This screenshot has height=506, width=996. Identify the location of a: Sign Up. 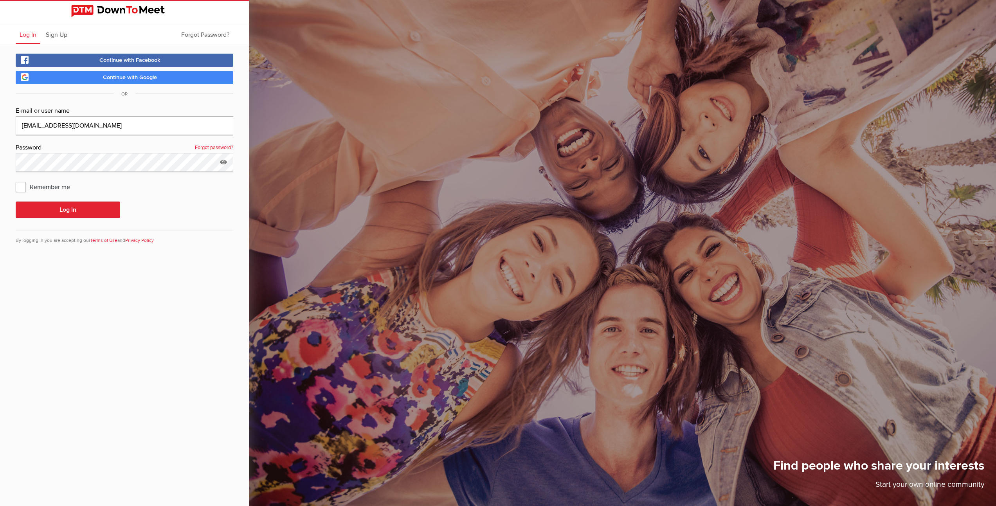
(56, 34).